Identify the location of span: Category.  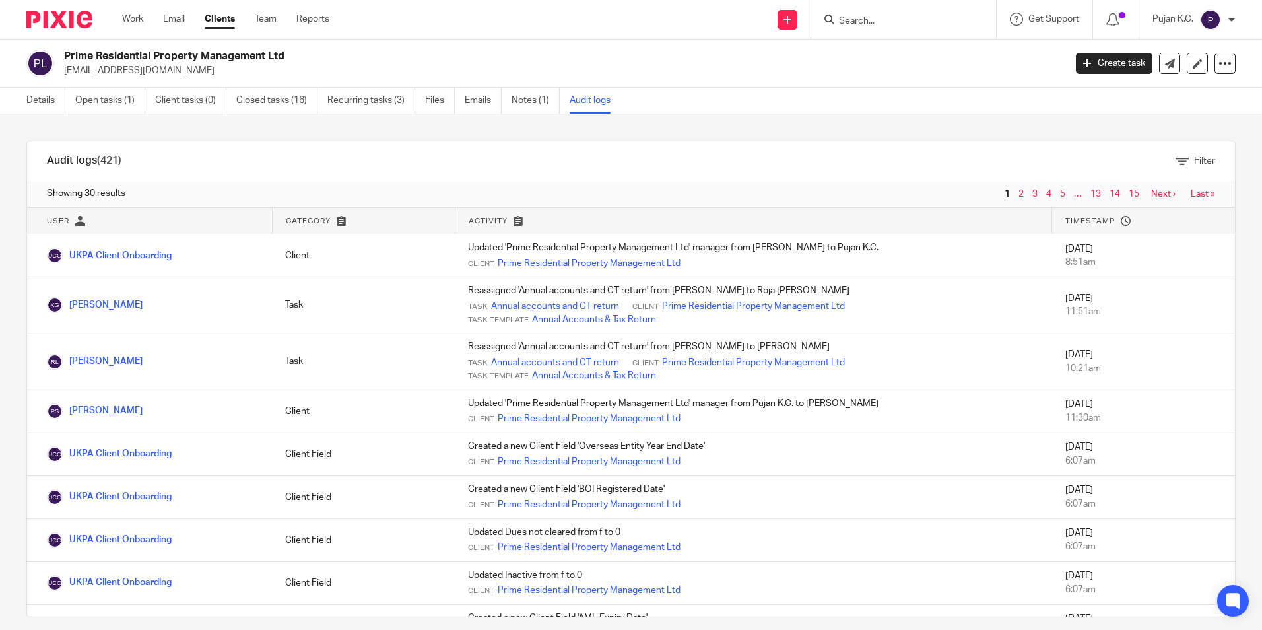
(308, 221).